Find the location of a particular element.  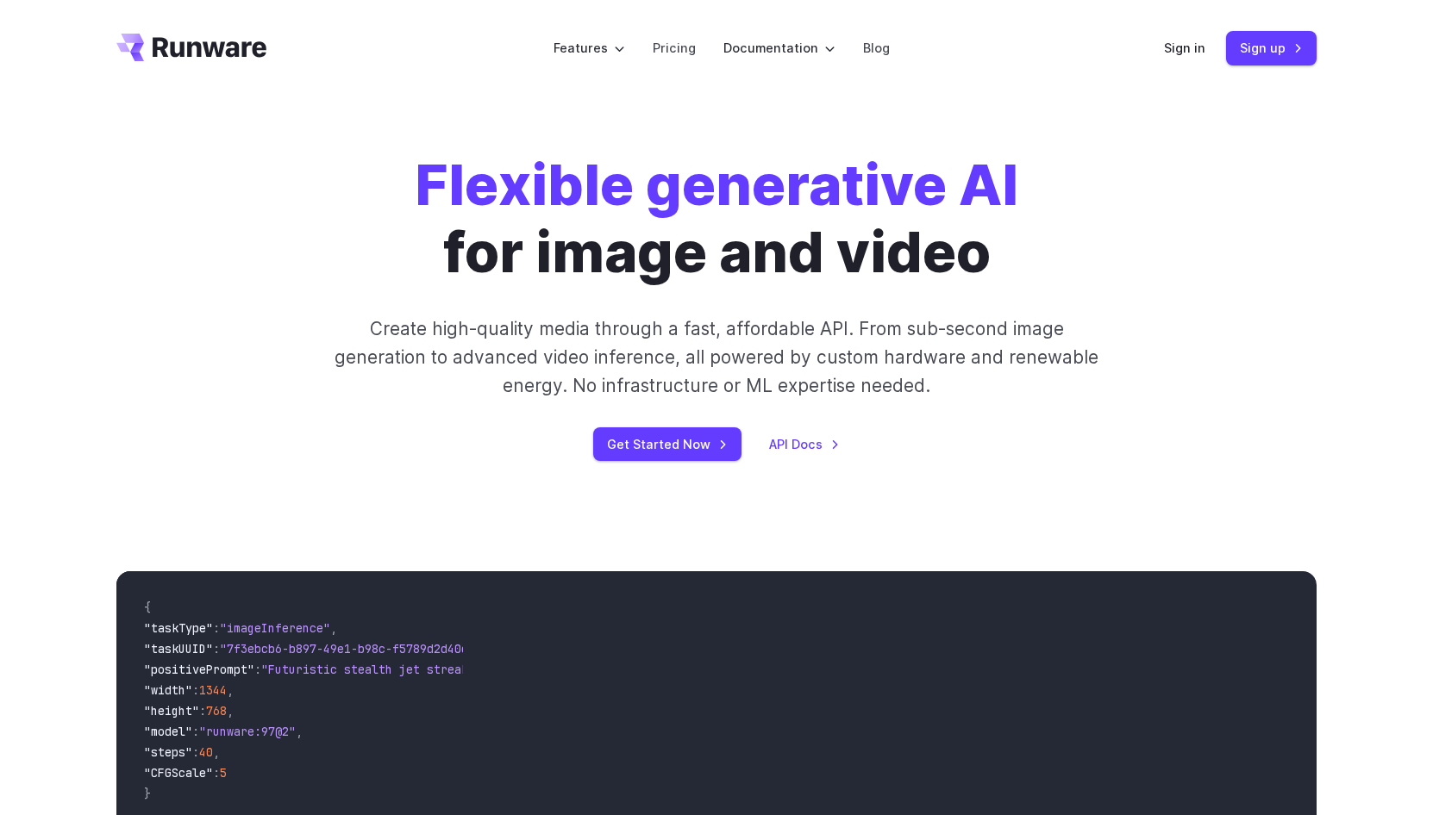

a: Blog is located at coordinates (876, 47).